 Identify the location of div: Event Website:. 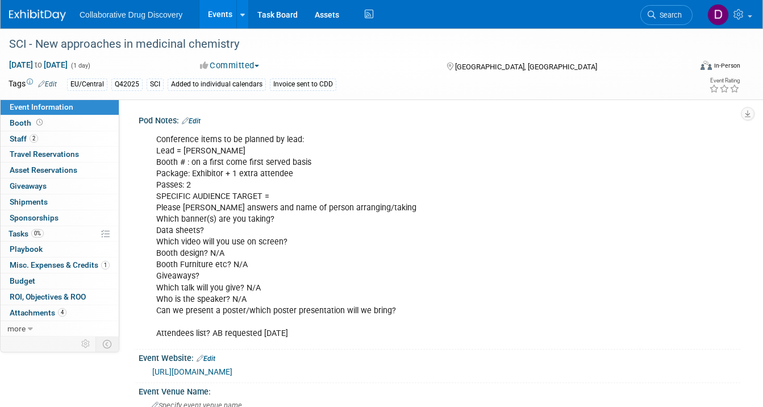
(439, 357).